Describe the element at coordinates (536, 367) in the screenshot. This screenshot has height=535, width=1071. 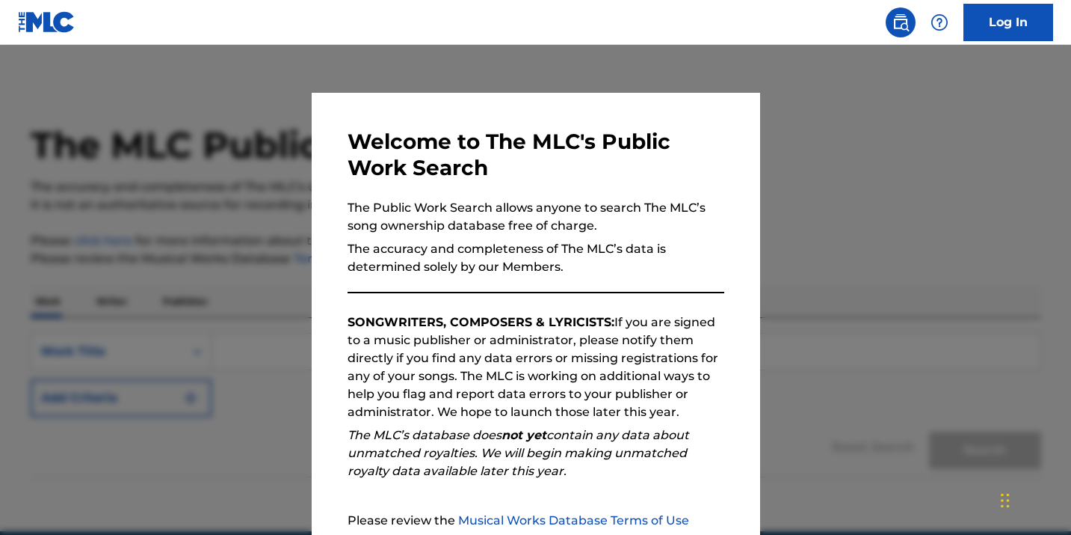
I see `p: If you are signed to a music publisher or administrator, please notify them directly if you find ...` at that location.